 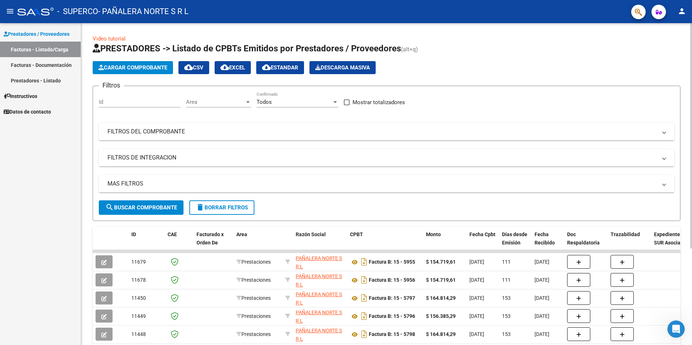 I want to click on span: Descarga Masiva, so click(x=343, y=68).